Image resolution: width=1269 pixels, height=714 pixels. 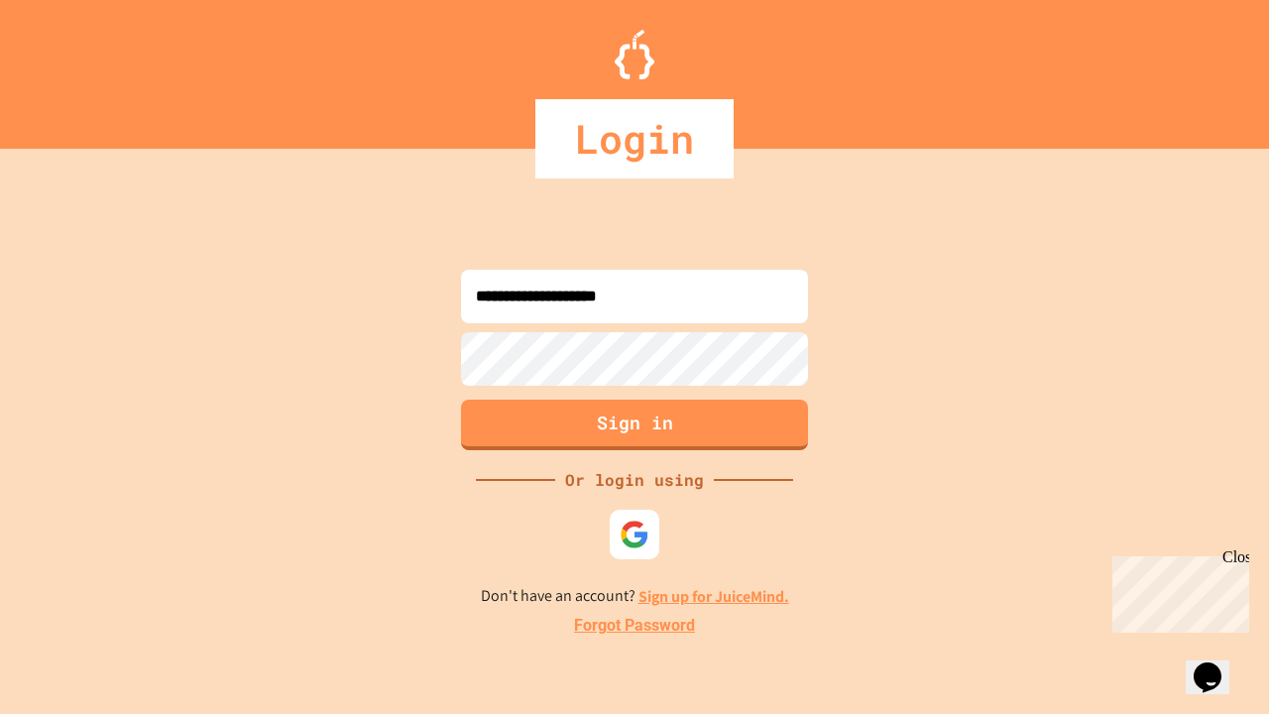 What do you see at coordinates (635, 55) in the screenshot?
I see `img: Logo.svg` at bounding box center [635, 55].